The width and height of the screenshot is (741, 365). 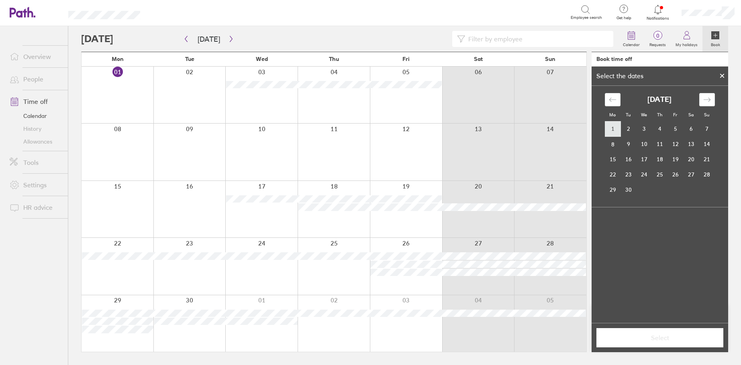 I want to click on a: Time off, so click(x=35, y=102).